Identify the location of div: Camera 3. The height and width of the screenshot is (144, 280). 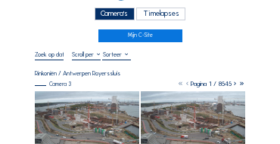
(53, 84).